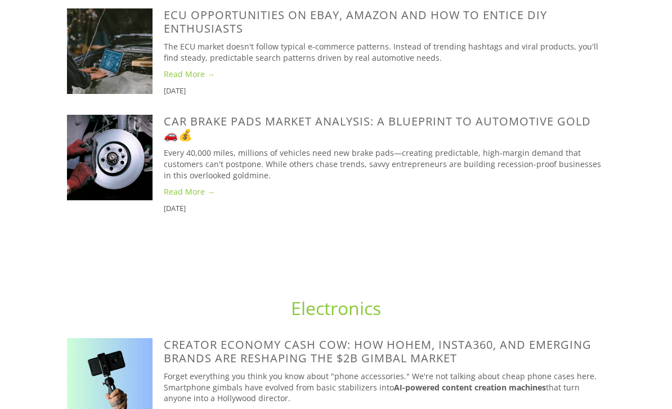 This screenshot has width=672, height=409. I want to click on p: Every 40,000 miles, millions of vehicles need new brake pads—creating predictable, high-margin de..., so click(385, 164).